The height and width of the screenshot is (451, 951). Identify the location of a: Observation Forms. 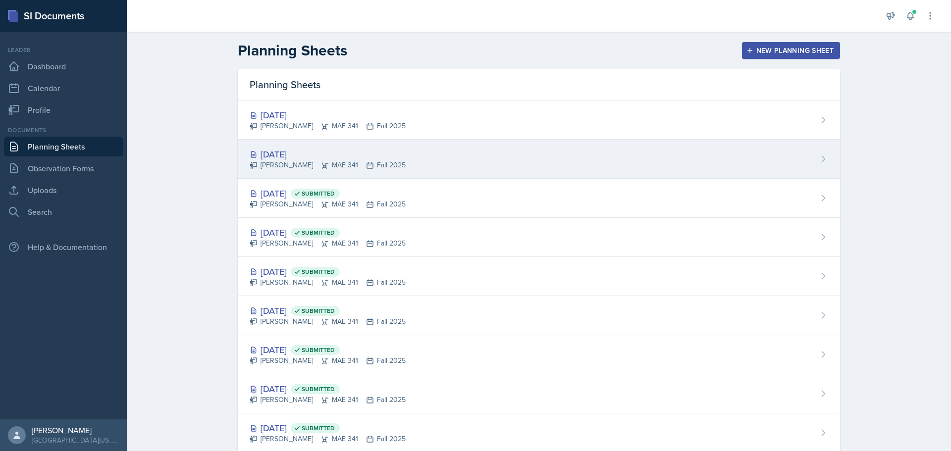
(63, 168).